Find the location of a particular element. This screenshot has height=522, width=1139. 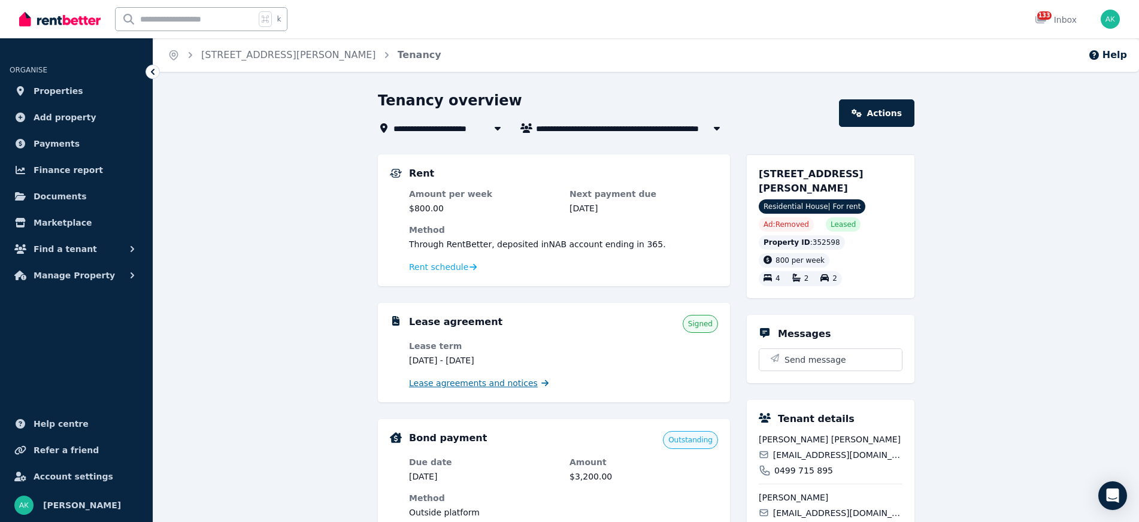

span: Leased is located at coordinates (843, 224).